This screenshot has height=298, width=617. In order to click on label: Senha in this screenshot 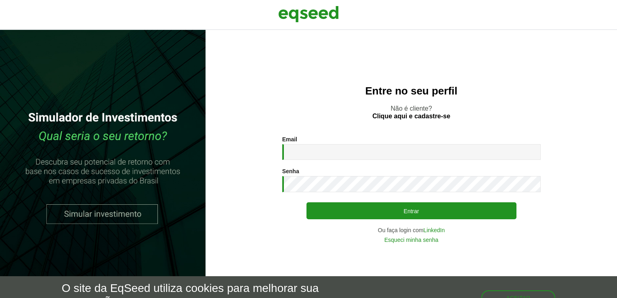, I will do `click(291, 171)`.